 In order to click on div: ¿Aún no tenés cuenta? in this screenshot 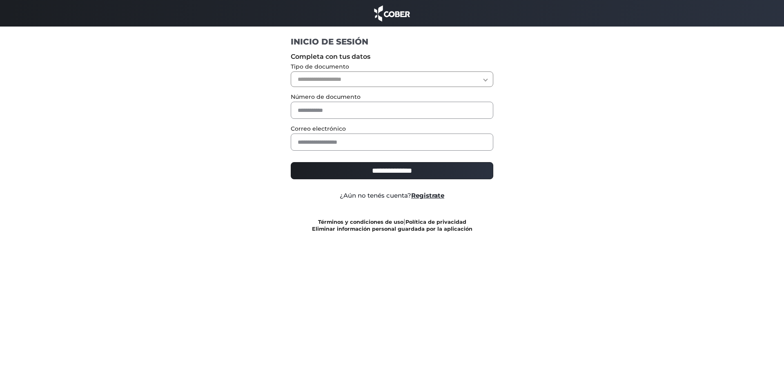, I will do `click(392, 196)`.